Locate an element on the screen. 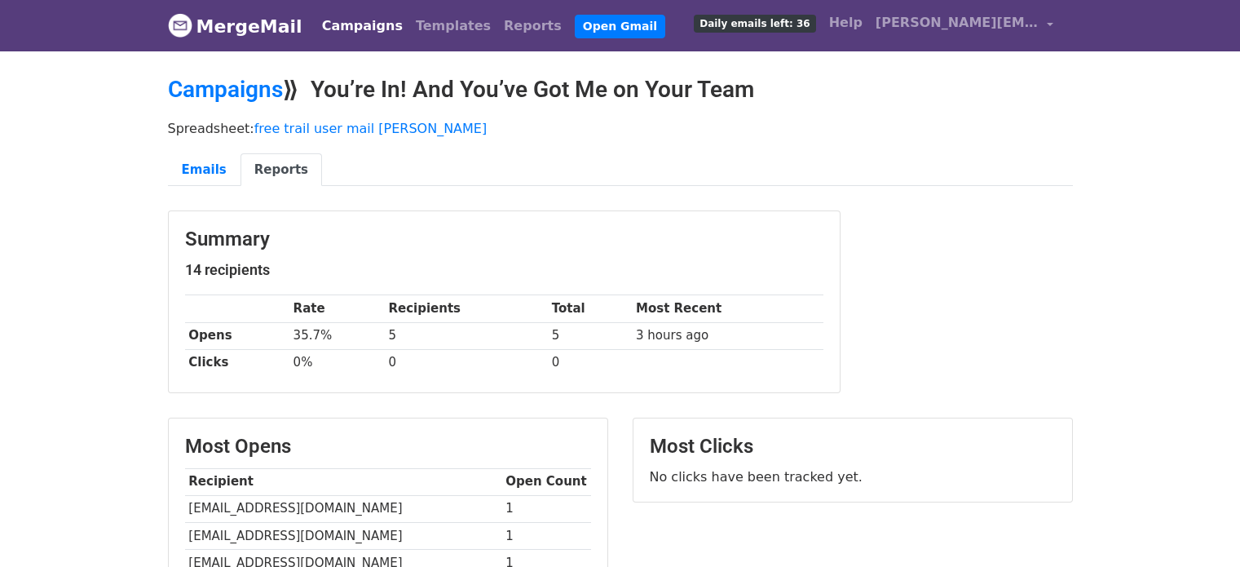 This screenshot has height=567, width=1240. th: Recipient is located at coordinates (343, 481).